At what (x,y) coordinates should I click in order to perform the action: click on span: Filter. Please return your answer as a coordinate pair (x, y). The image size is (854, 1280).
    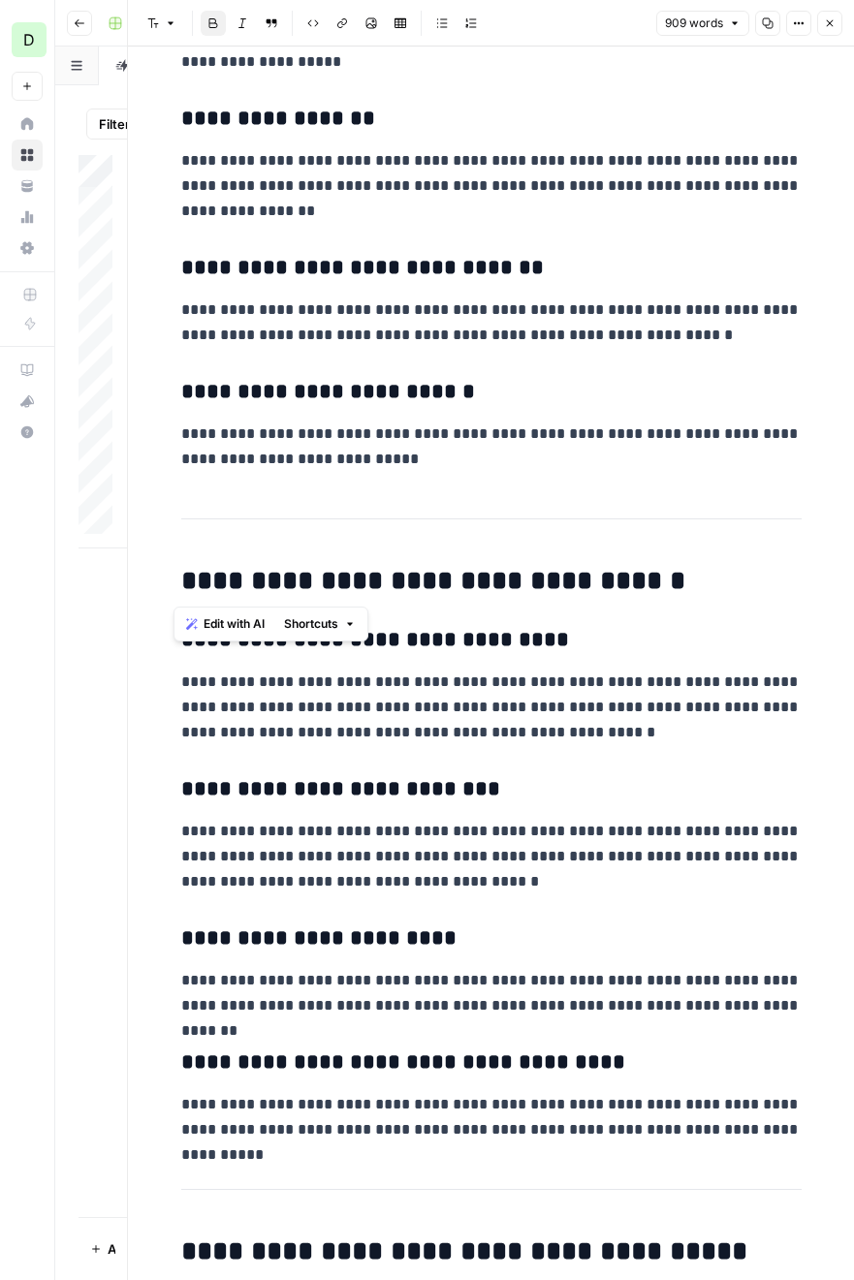
    Looking at the image, I should click on (114, 124).